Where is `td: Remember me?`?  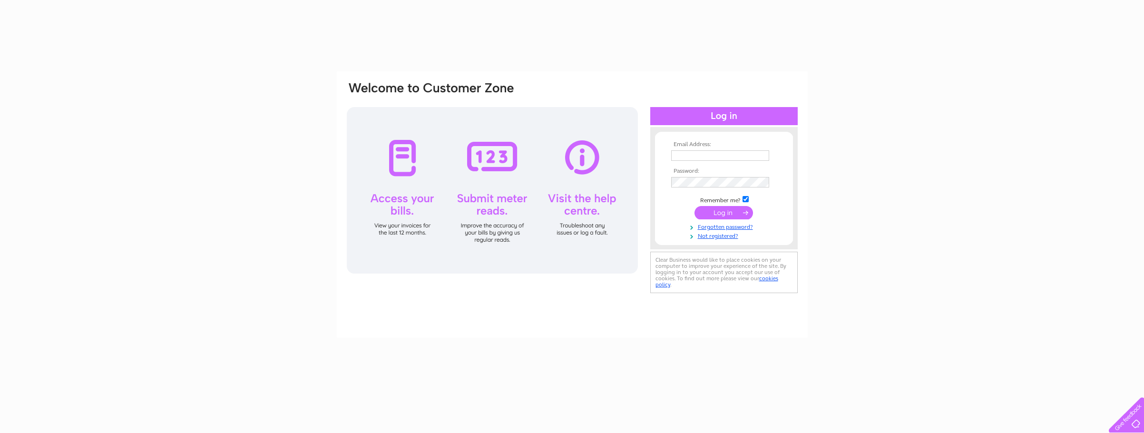
td: Remember me? is located at coordinates (724, 199).